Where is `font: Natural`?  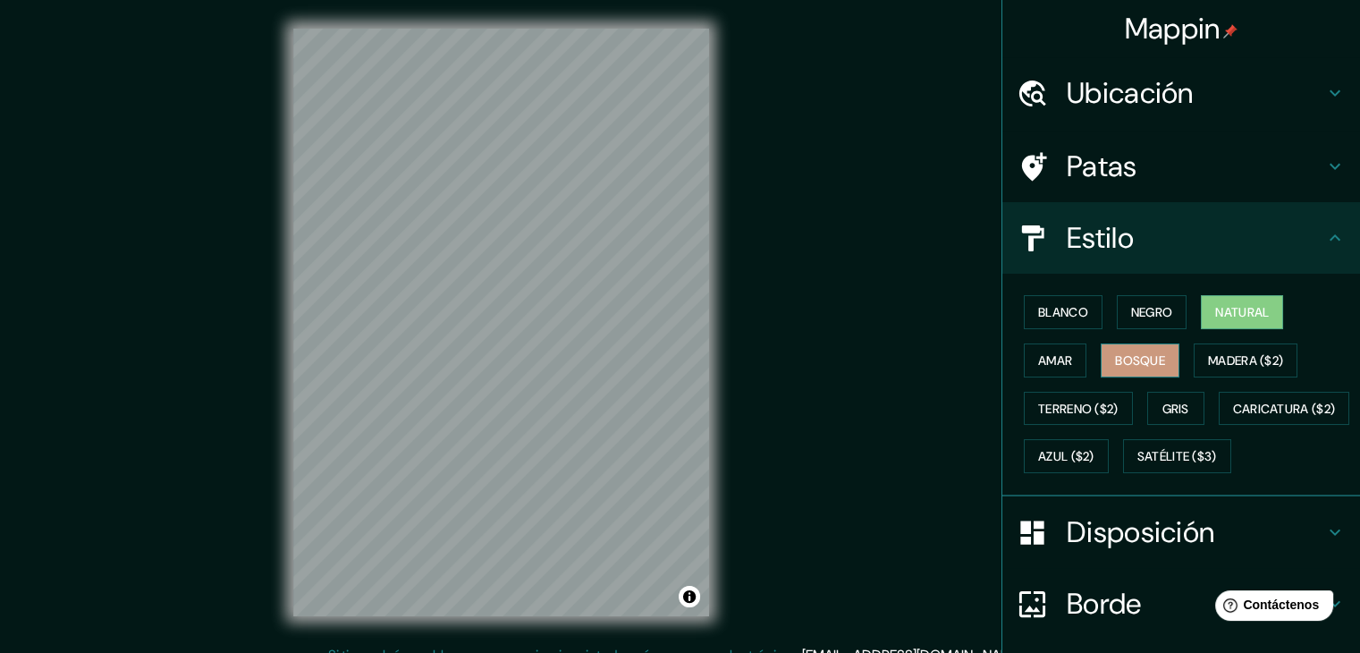
font: Natural is located at coordinates (1242, 312).